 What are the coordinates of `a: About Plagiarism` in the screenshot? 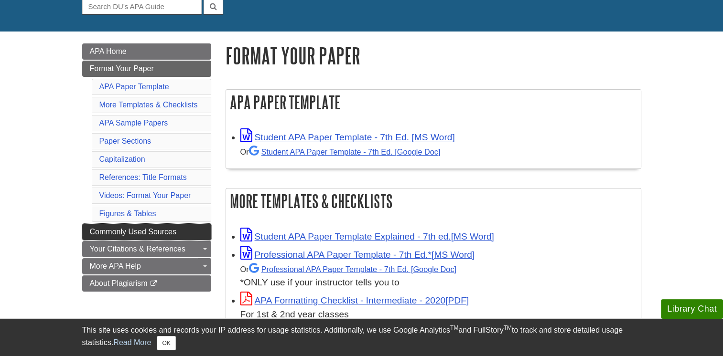 It's located at (147, 284).